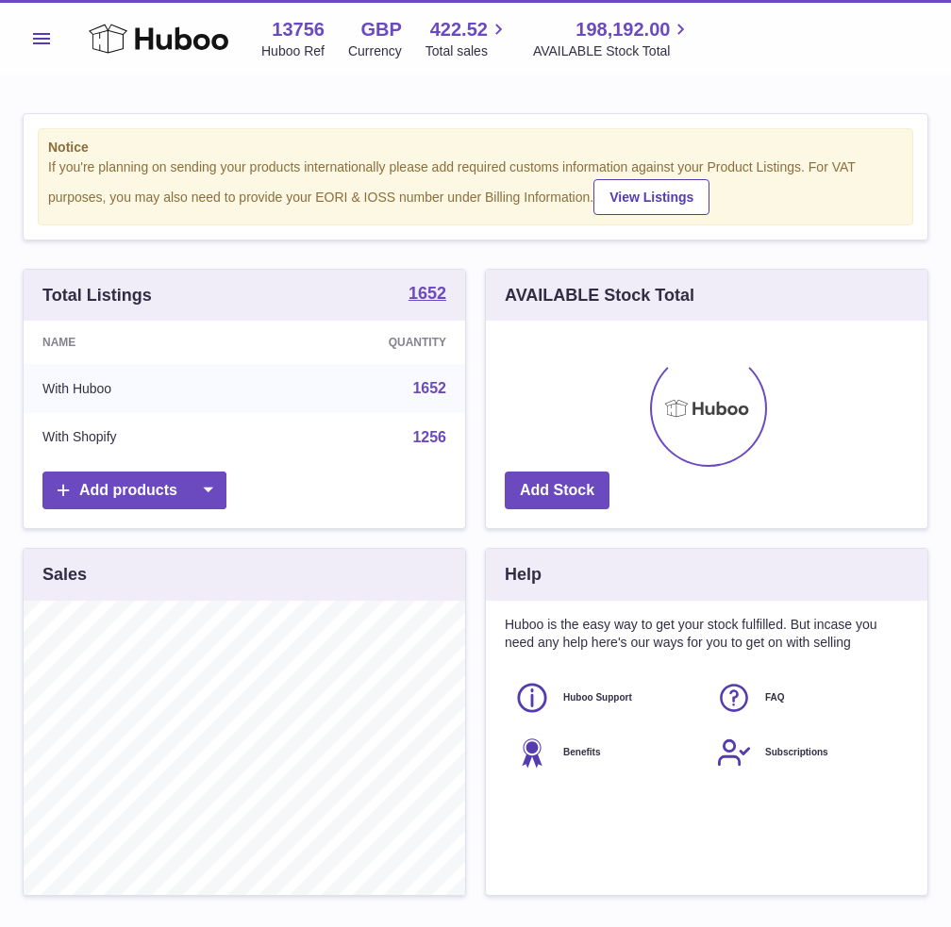  What do you see at coordinates (467, 51) in the screenshot?
I see `span: Total sales` at bounding box center [467, 51].